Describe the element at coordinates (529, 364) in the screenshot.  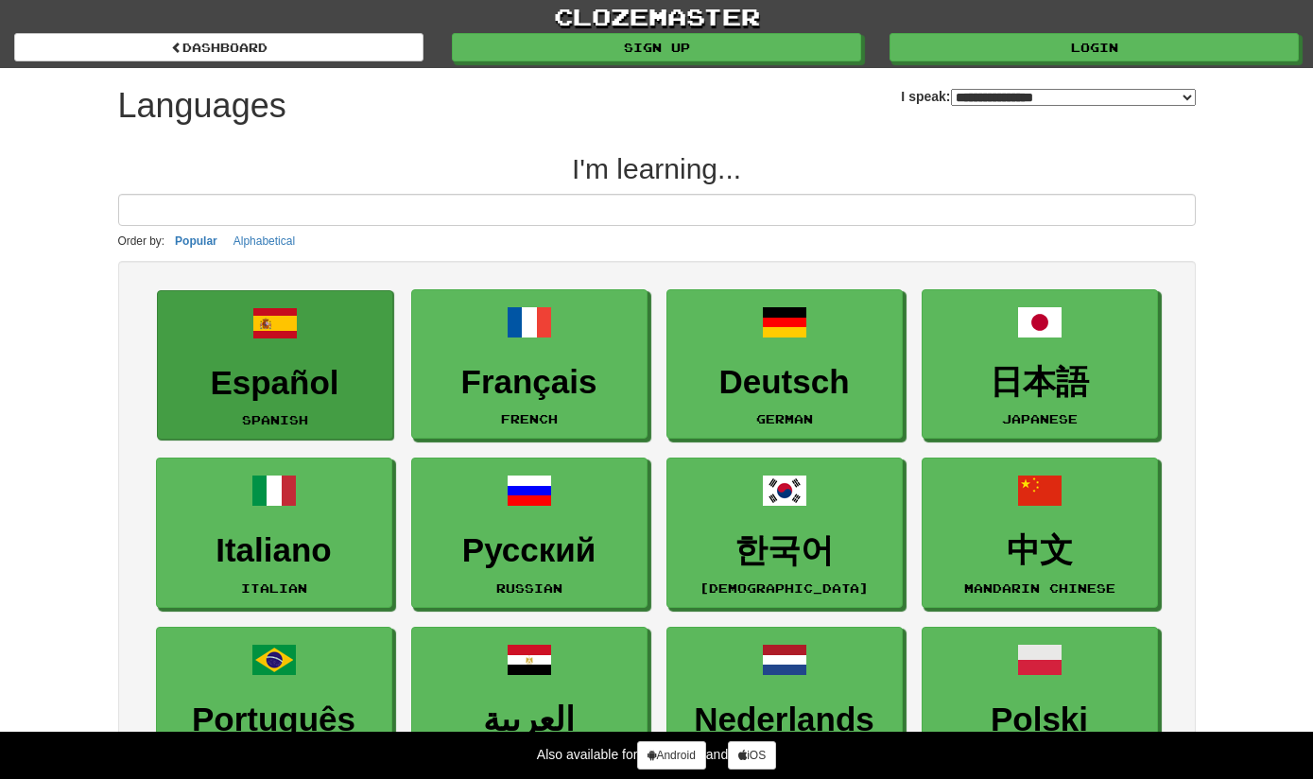
I see `a: FrançaisFrench` at that location.